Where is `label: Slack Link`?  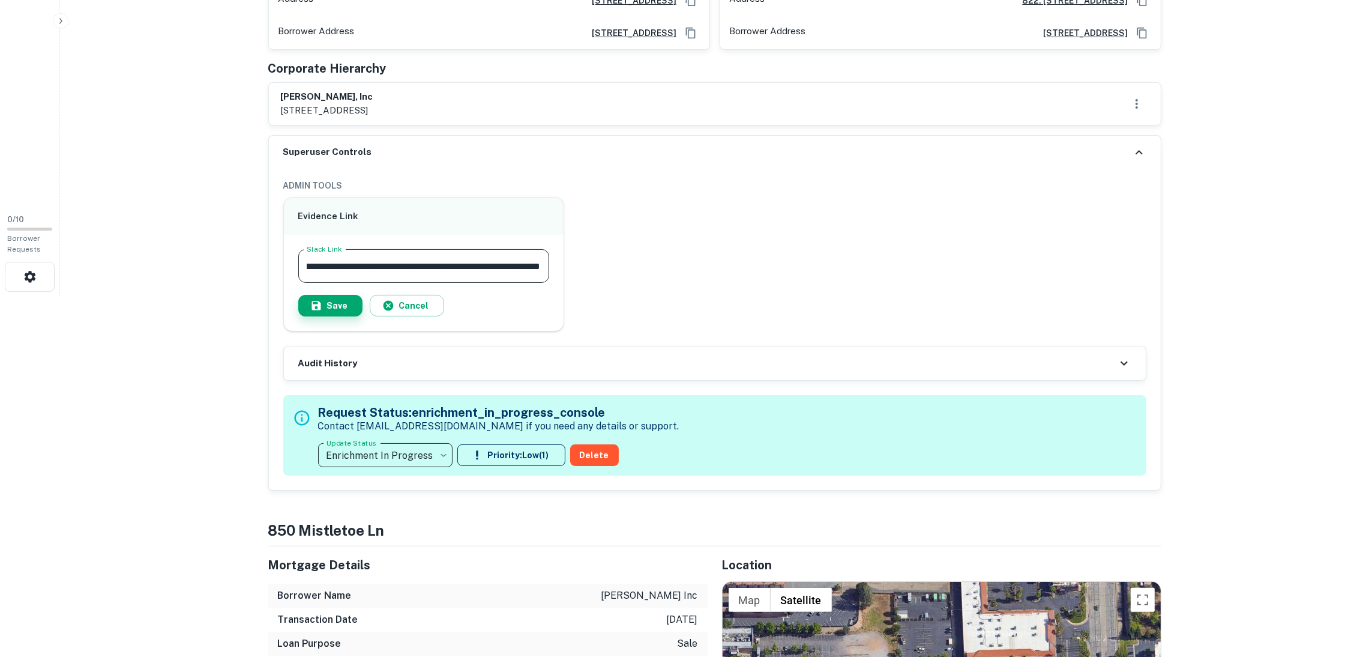 label: Slack Link is located at coordinates (324, 249).